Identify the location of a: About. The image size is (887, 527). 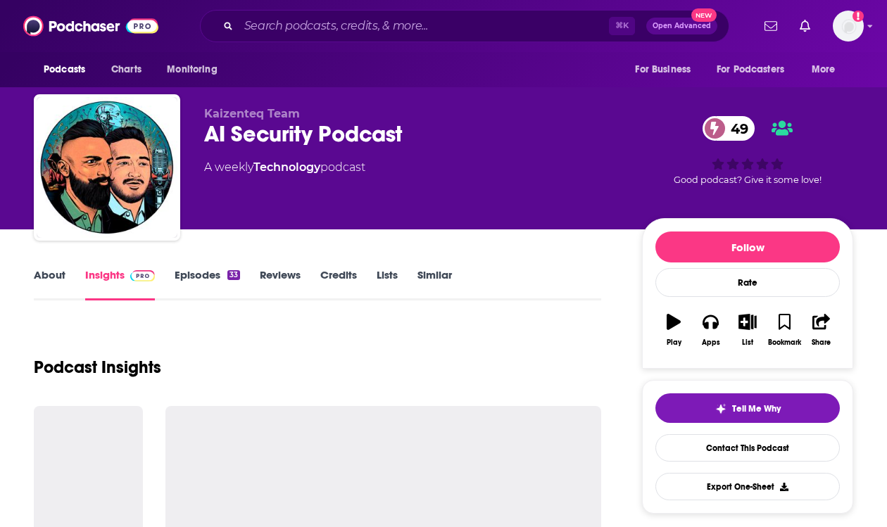
(49, 284).